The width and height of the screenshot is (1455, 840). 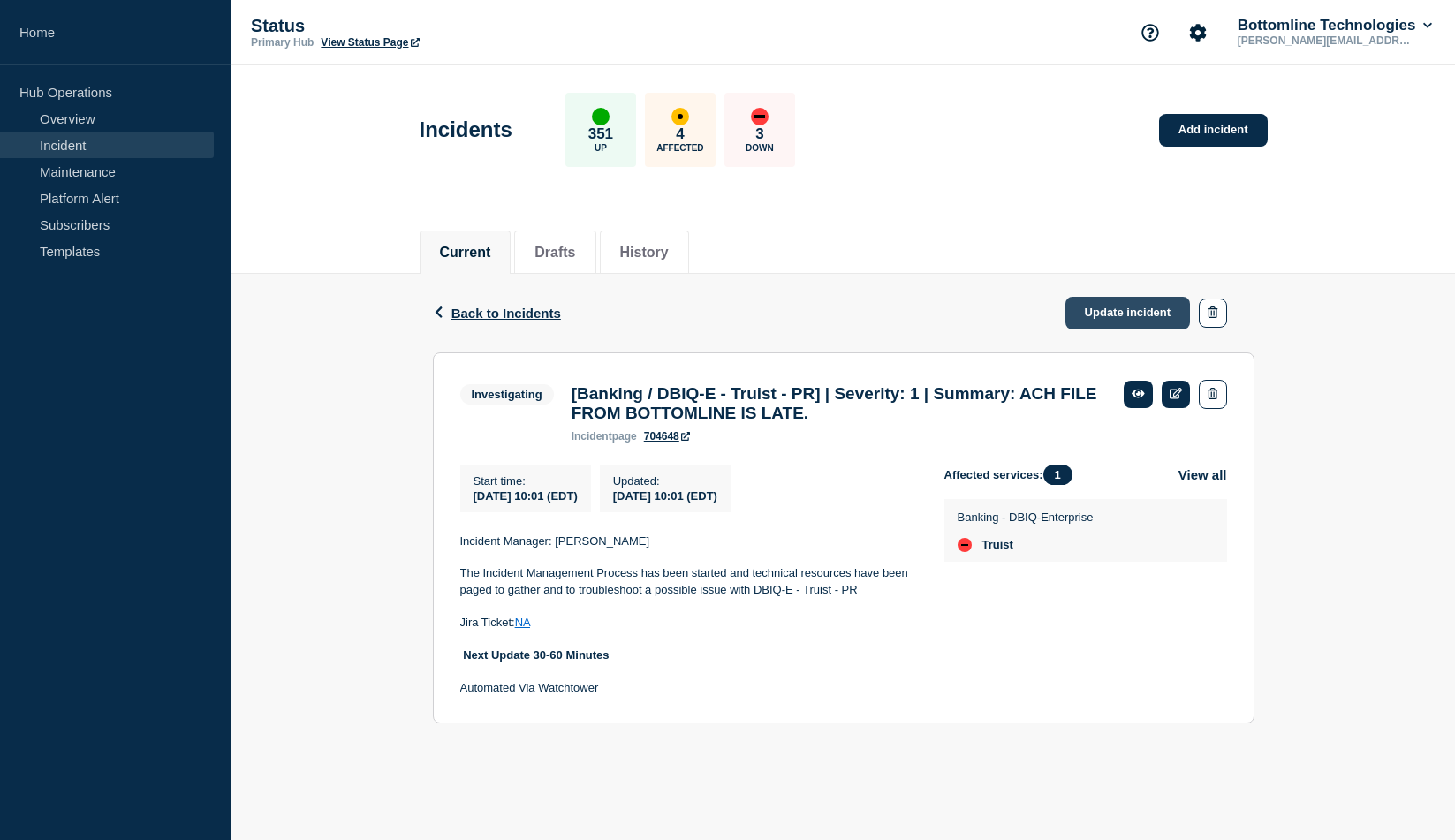 I want to click on p: Down, so click(x=760, y=147).